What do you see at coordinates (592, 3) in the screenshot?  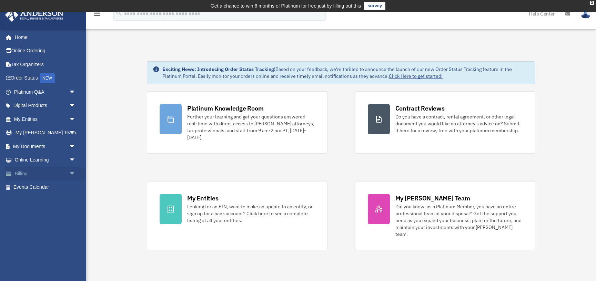 I see `div: close` at bounding box center [592, 3].